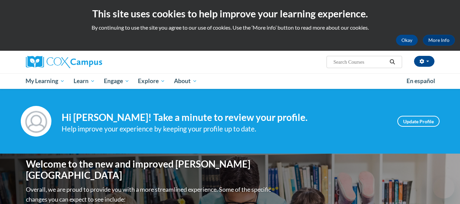  I want to click on button: Account Settings, so click(424, 61).